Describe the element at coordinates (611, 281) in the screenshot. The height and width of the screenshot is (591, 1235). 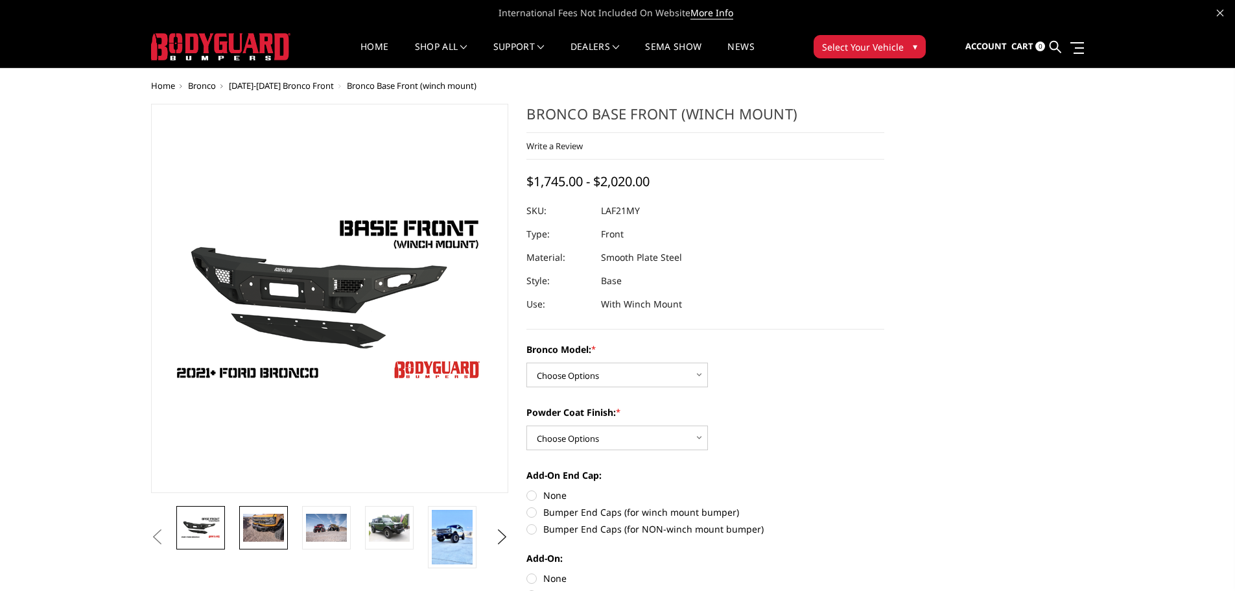
I see `dd: Base` at that location.